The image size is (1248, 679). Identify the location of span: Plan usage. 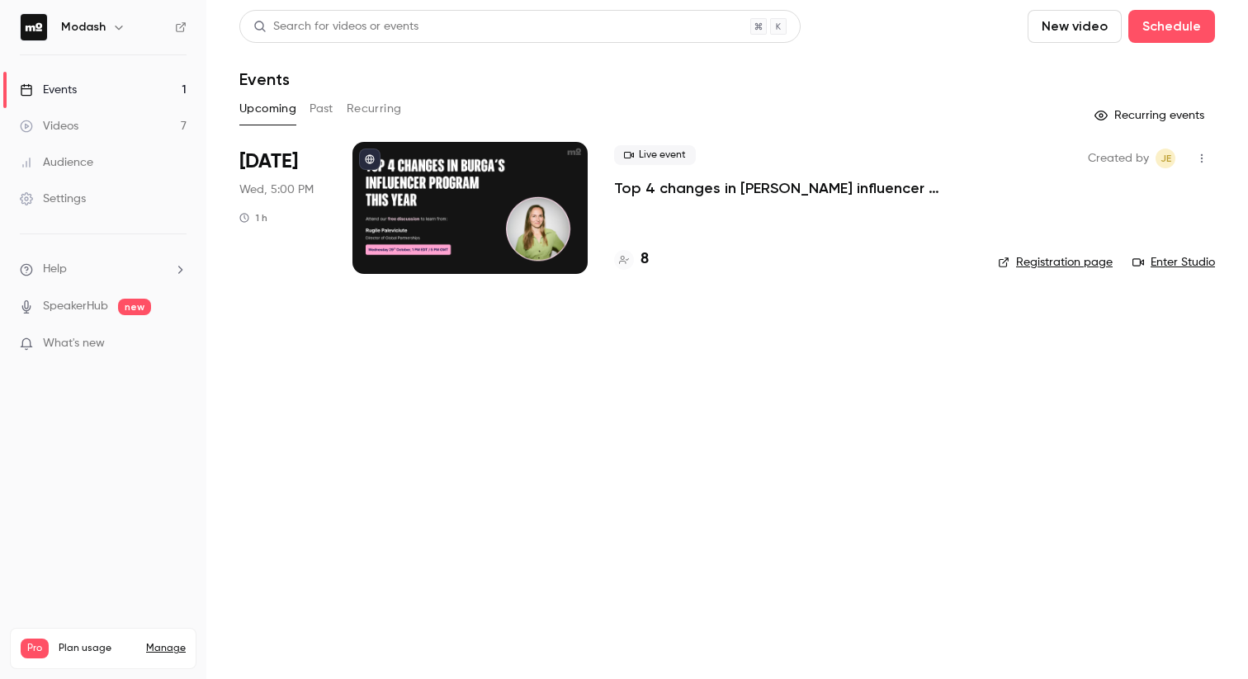
(97, 649).